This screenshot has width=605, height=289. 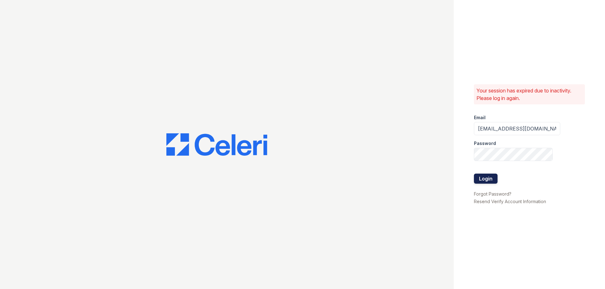 What do you see at coordinates (479, 118) in the screenshot?
I see `label: Email` at bounding box center [479, 118].